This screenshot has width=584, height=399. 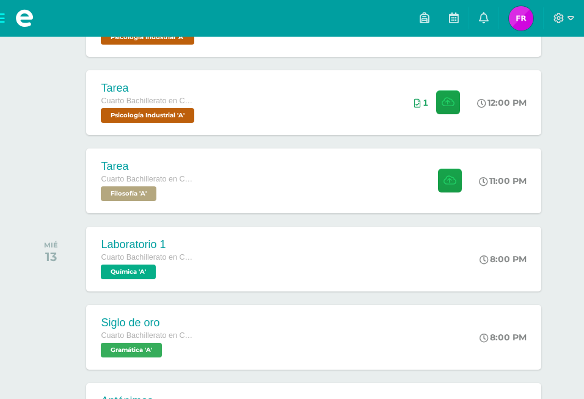 What do you see at coordinates (51, 245) in the screenshot?
I see `div: MIÉ` at bounding box center [51, 245].